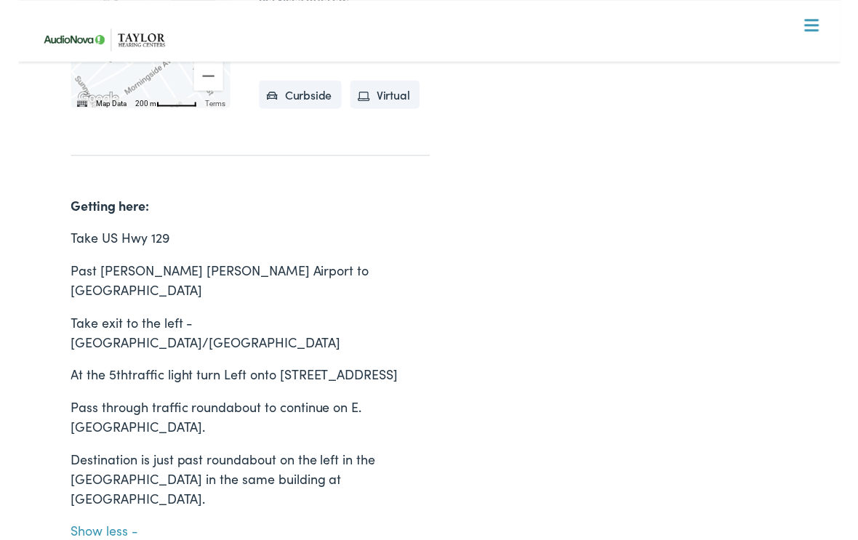 The height and width of the screenshot is (540, 858). I want to click on span: At the 5, so click(76, 376).